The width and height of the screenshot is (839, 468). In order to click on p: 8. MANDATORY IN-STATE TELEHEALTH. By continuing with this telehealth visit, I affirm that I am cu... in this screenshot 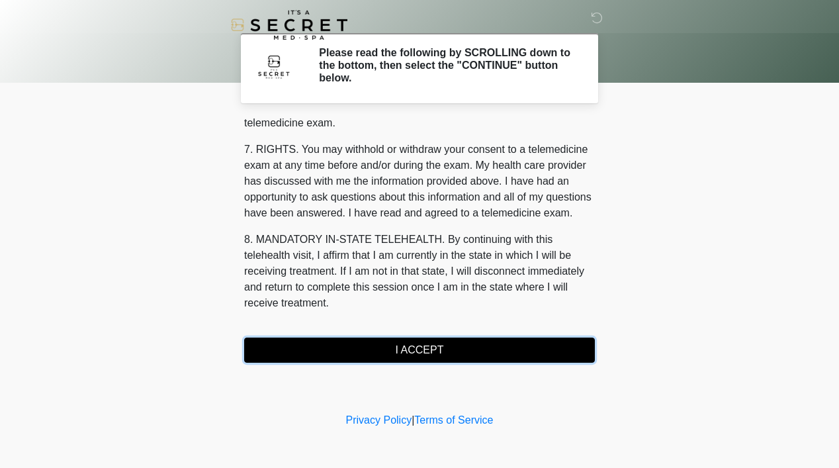, I will do `click(419, 271)`.